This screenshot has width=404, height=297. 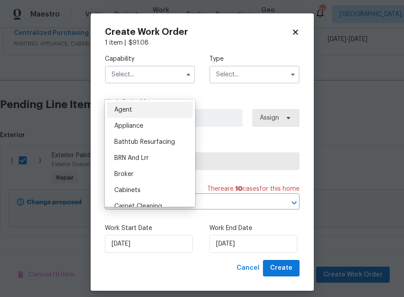 What do you see at coordinates (254, 59) in the screenshot?
I see `label: Type` at bounding box center [254, 59].